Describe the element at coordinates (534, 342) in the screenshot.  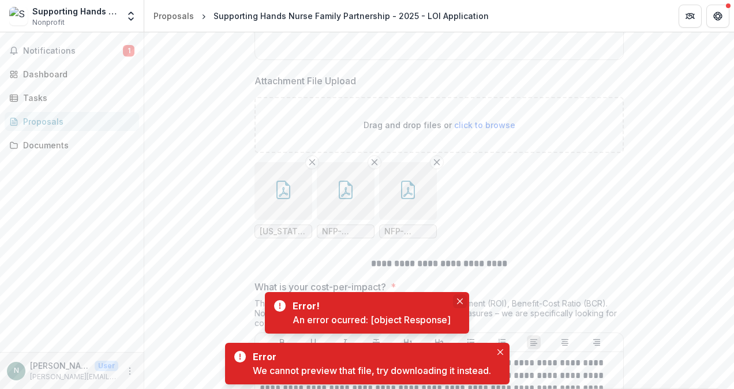
I see `button: Align Left` at that location.